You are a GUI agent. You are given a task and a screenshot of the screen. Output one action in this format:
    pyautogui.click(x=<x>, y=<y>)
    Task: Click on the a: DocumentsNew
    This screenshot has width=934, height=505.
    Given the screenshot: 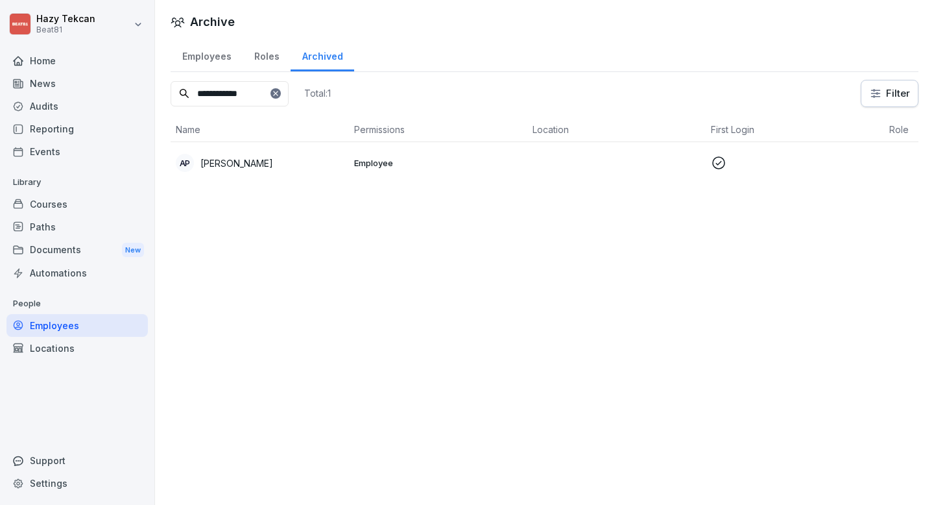 What is the action you would take?
    pyautogui.click(x=77, y=250)
    